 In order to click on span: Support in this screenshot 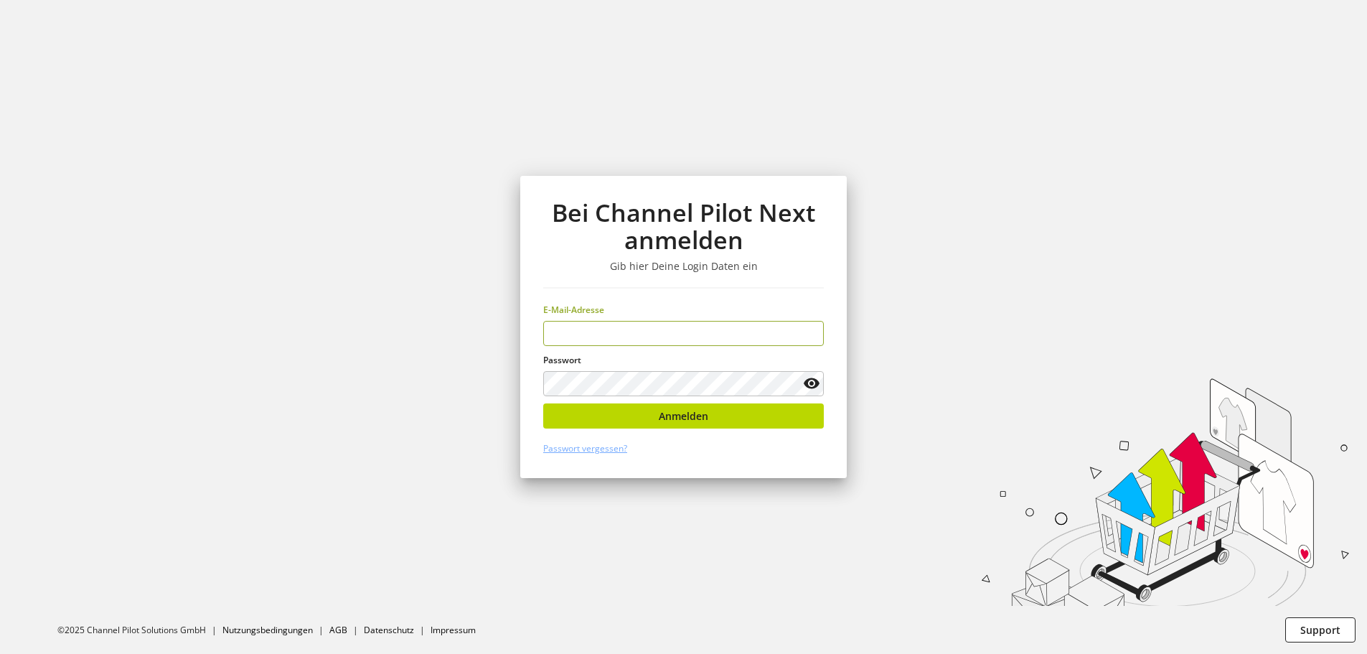, I will do `click(1320, 629)`.